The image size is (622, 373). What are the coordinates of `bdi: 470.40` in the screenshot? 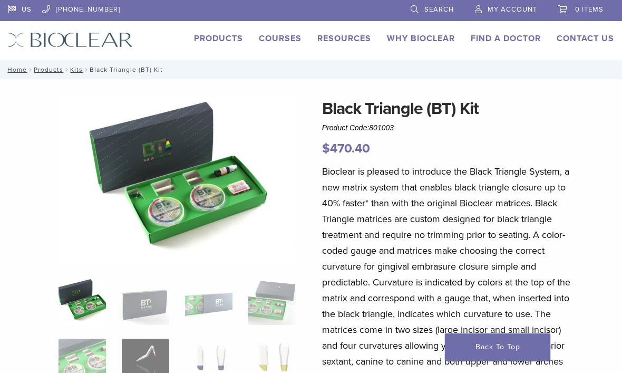 It's located at (346, 148).